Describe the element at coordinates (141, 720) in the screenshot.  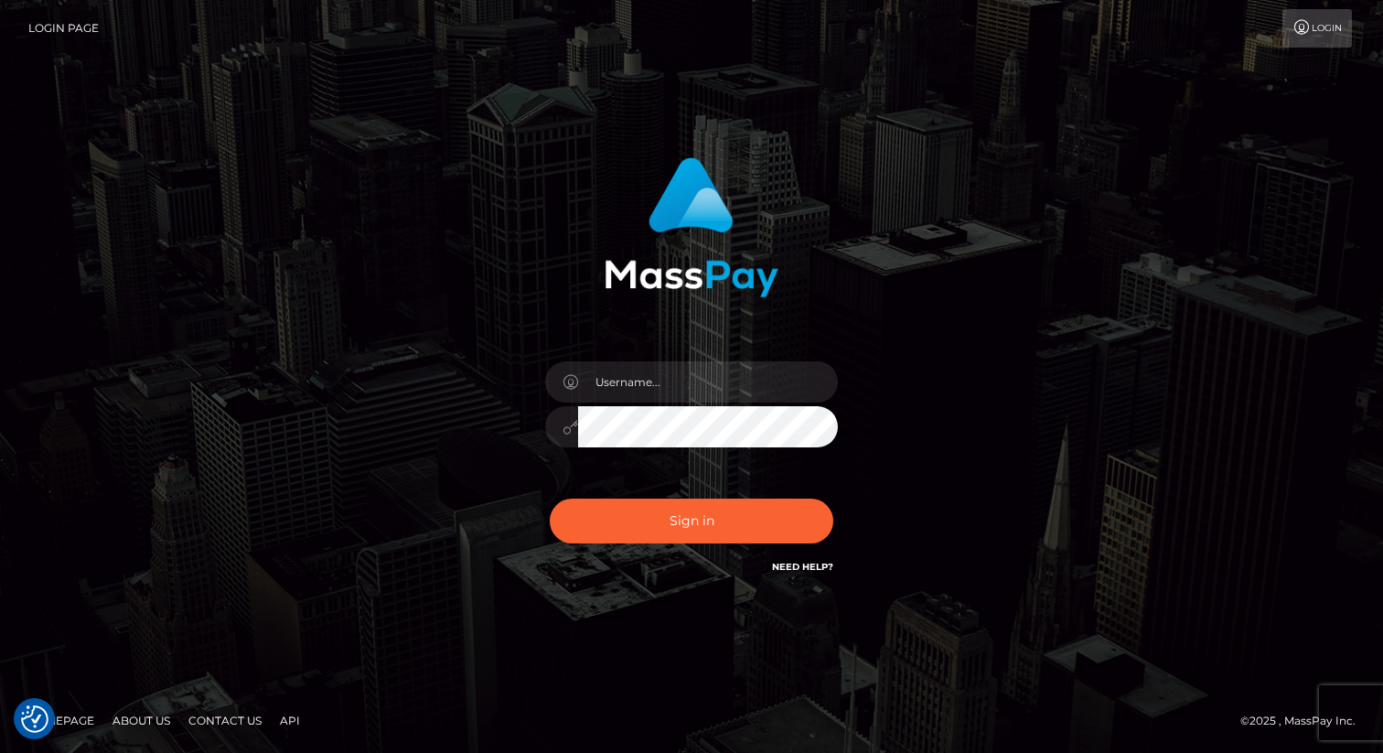
I see `a: About Us` at that location.